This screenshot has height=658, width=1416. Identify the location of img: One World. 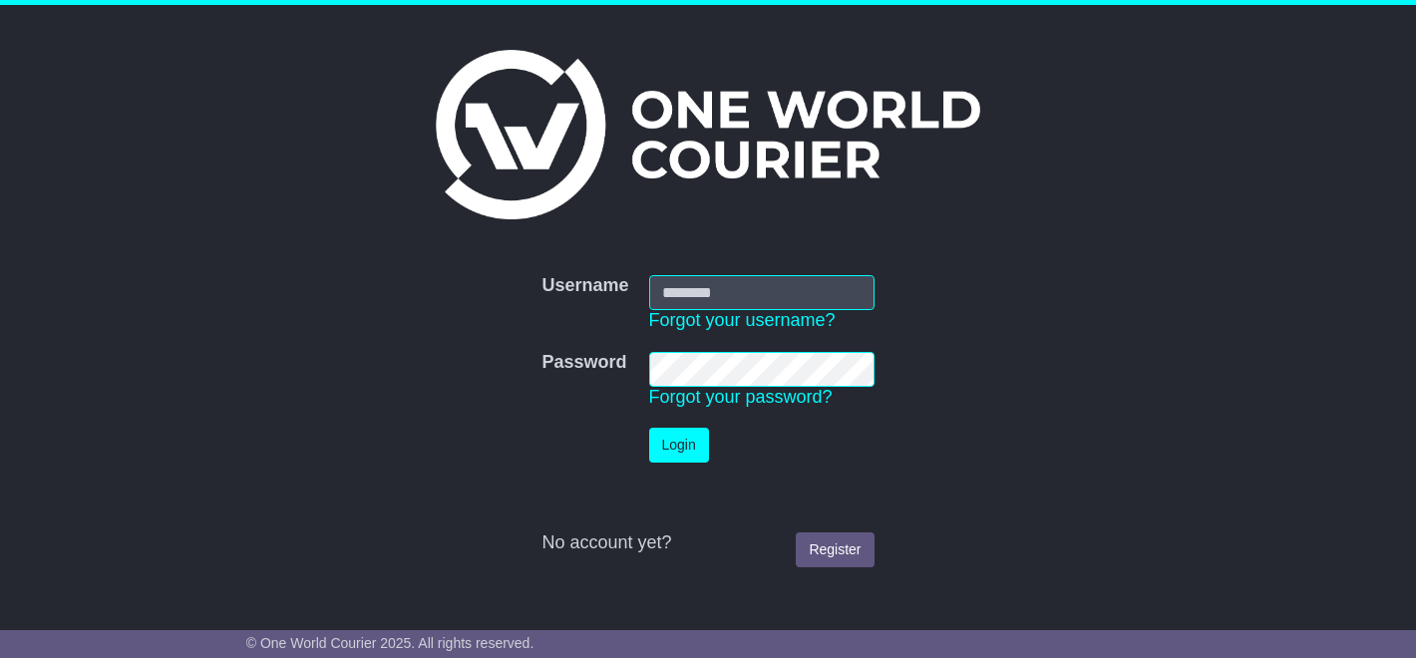
(708, 135).